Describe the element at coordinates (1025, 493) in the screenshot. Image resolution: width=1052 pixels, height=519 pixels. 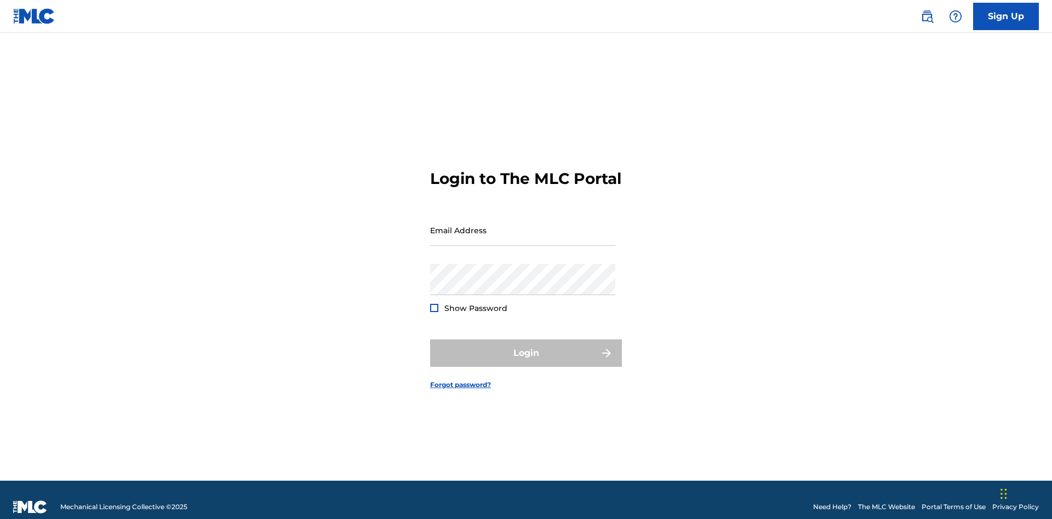
I see `div: Chat Widget` at that location.